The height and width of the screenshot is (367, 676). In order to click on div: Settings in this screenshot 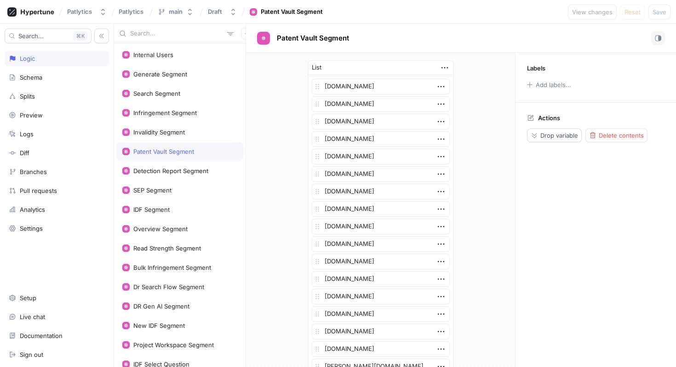, I will do `click(31, 228)`.